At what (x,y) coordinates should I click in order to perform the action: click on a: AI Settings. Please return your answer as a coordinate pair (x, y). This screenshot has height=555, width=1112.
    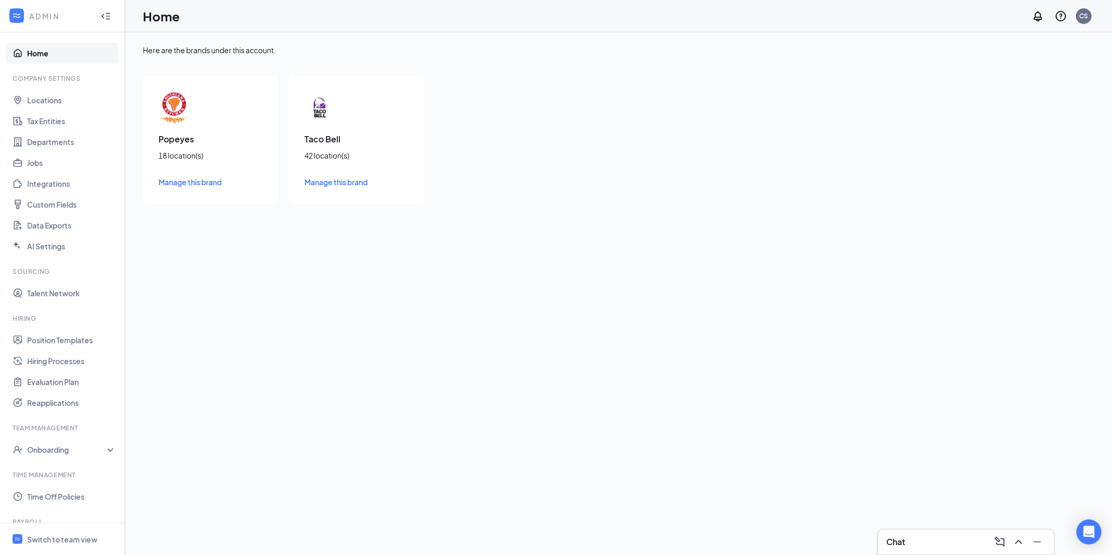
    Looking at the image, I should click on (71, 246).